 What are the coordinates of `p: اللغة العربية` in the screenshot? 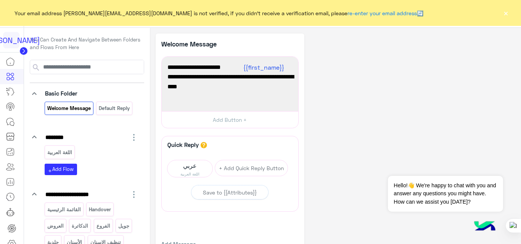 It's located at (59, 152).